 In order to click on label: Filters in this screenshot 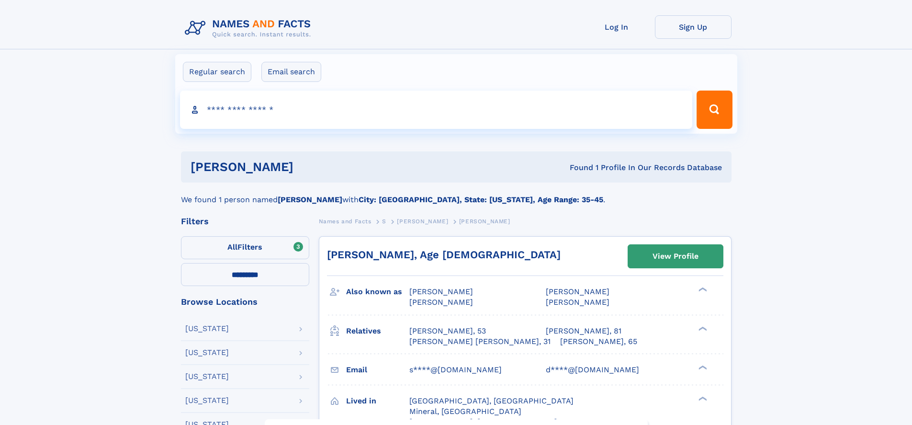, I will do `click(245, 248)`.